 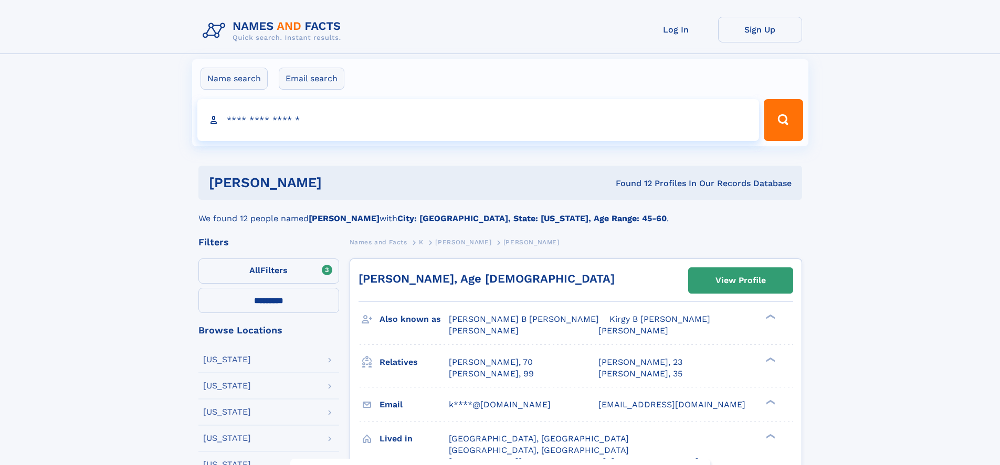 I want to click on a: View Profile, so click(x=740, y=281).